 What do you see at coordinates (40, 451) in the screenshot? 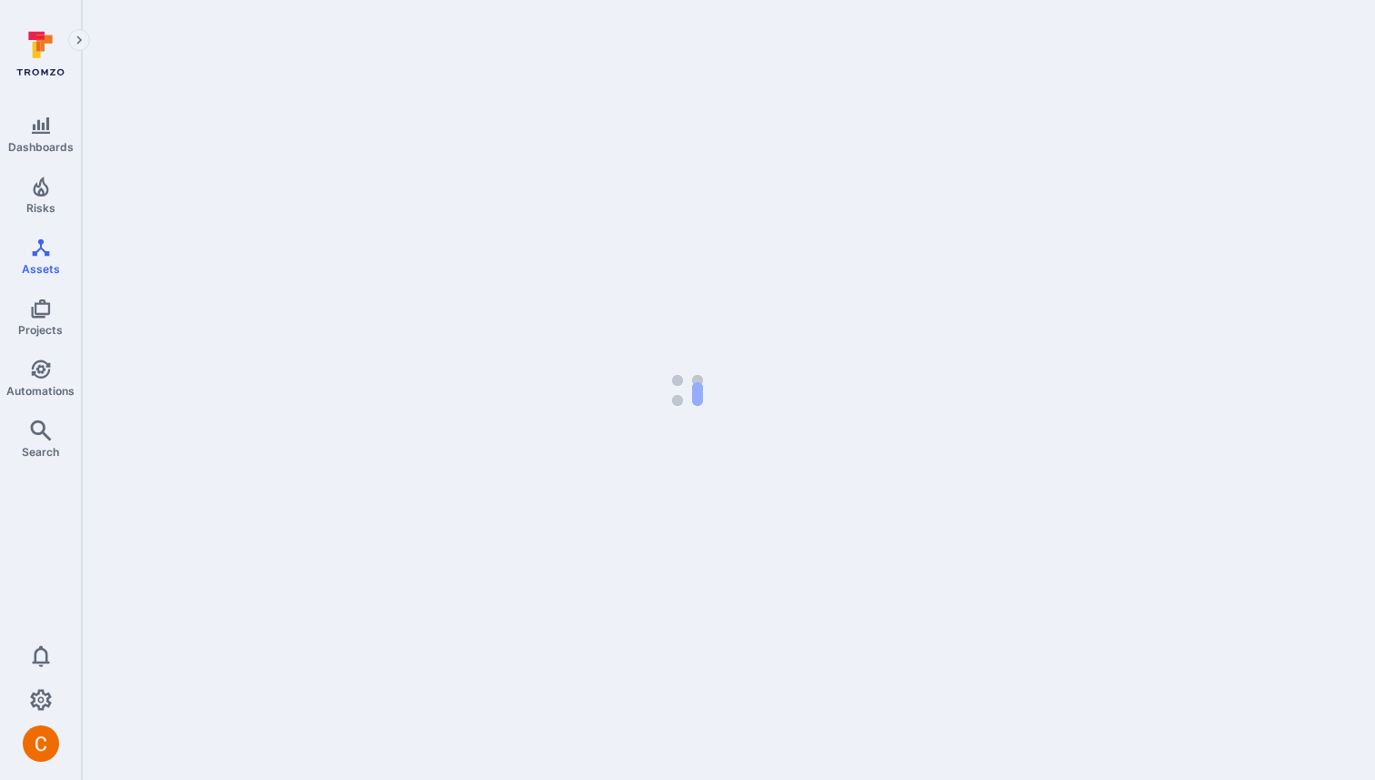
I see `span: Search` at bounding box center [40, 451].